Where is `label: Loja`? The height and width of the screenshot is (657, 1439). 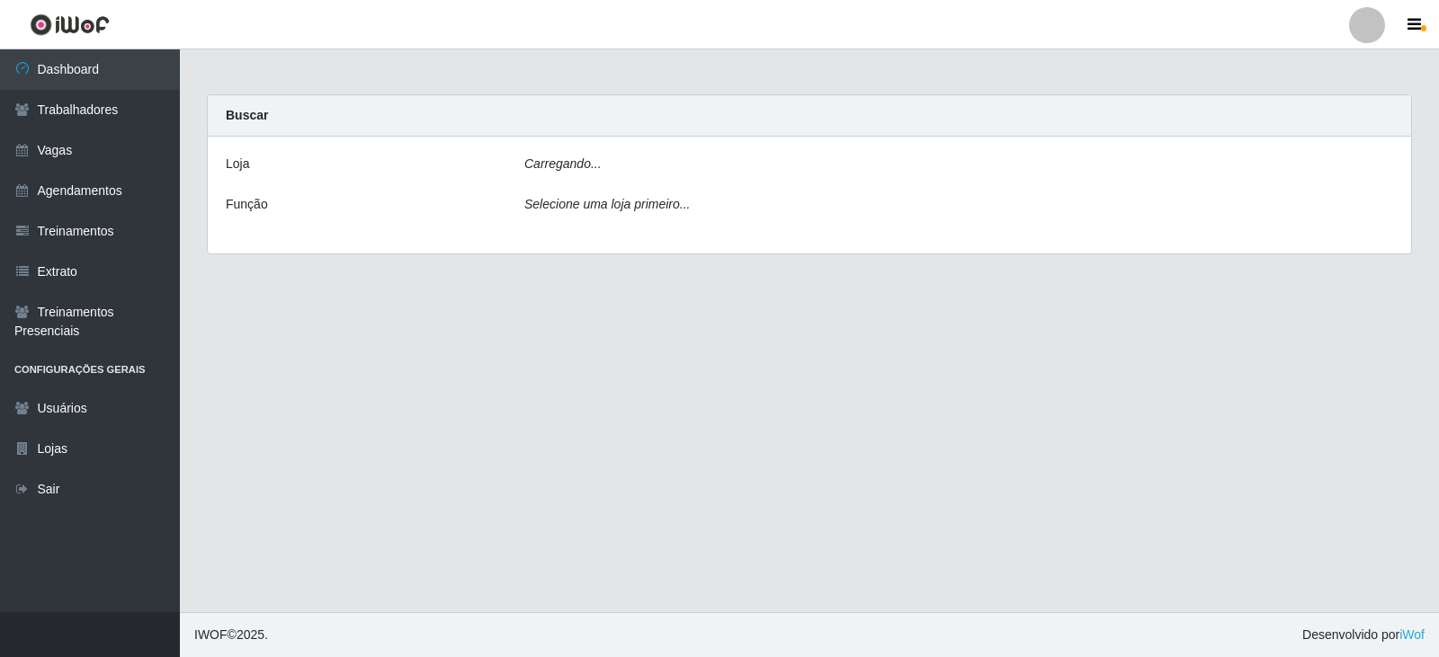
label: Loja is located at coordinates (237, 164).